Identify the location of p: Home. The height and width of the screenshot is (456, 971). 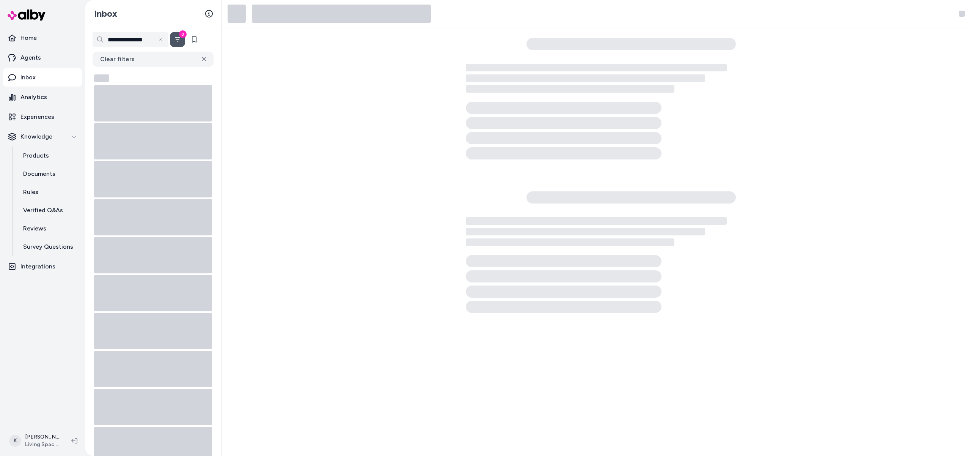
(28, 38).